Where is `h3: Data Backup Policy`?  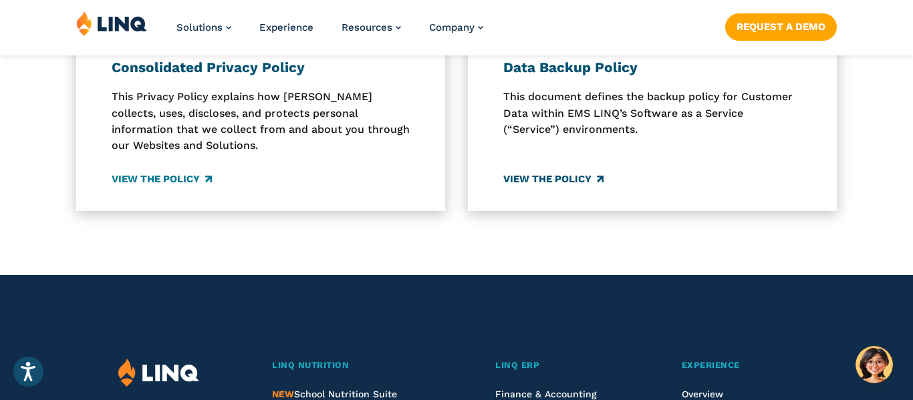 h3: Data Backup Policy is located at coordinates (652, 67).